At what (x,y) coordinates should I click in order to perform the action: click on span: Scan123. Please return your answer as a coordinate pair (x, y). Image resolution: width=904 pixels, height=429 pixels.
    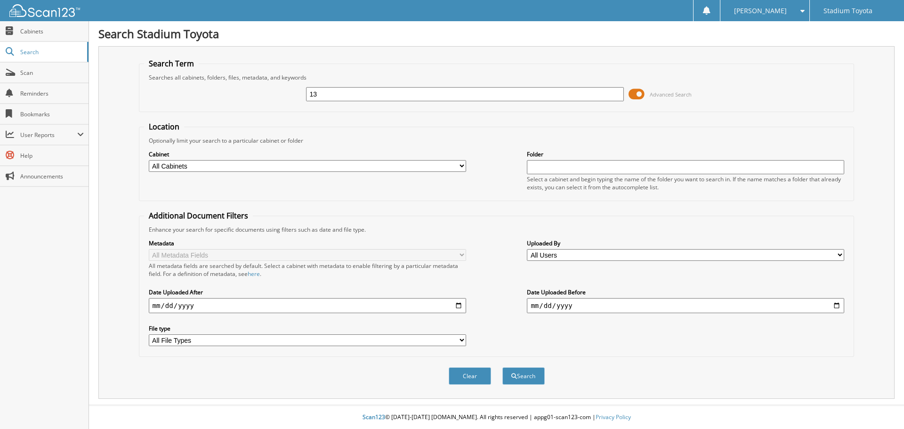
    Looking at the image, I should click on (374, 417).